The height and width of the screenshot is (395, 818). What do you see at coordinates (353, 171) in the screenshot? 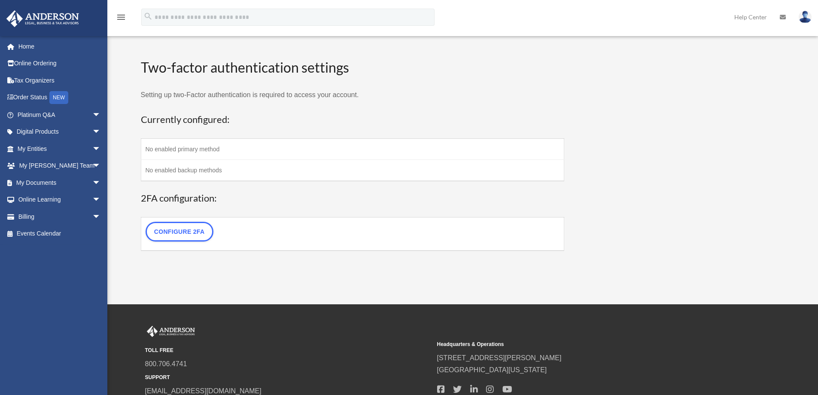
I see `td: No enabled backup methods` at bounding box center [353, 171].